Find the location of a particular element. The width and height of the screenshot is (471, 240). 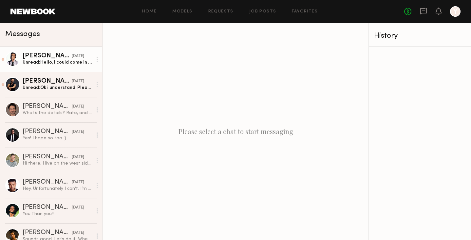

a: Home is located at coordinates (149, 11).